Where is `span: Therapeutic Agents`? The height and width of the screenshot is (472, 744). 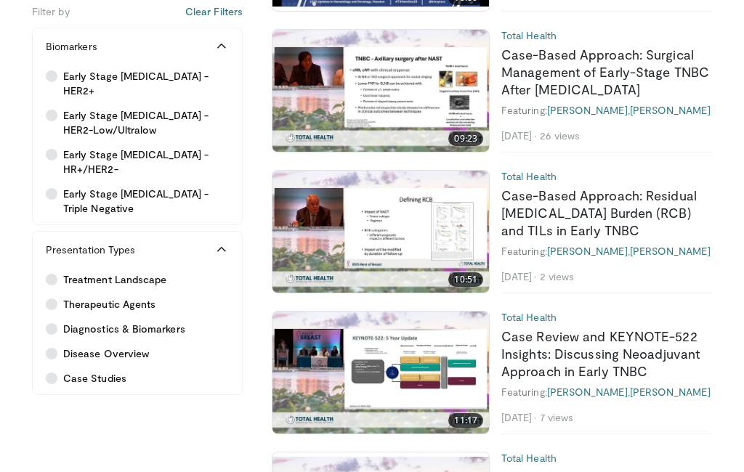
span: Therapeutic Agents is located at coordinates (109, 304).